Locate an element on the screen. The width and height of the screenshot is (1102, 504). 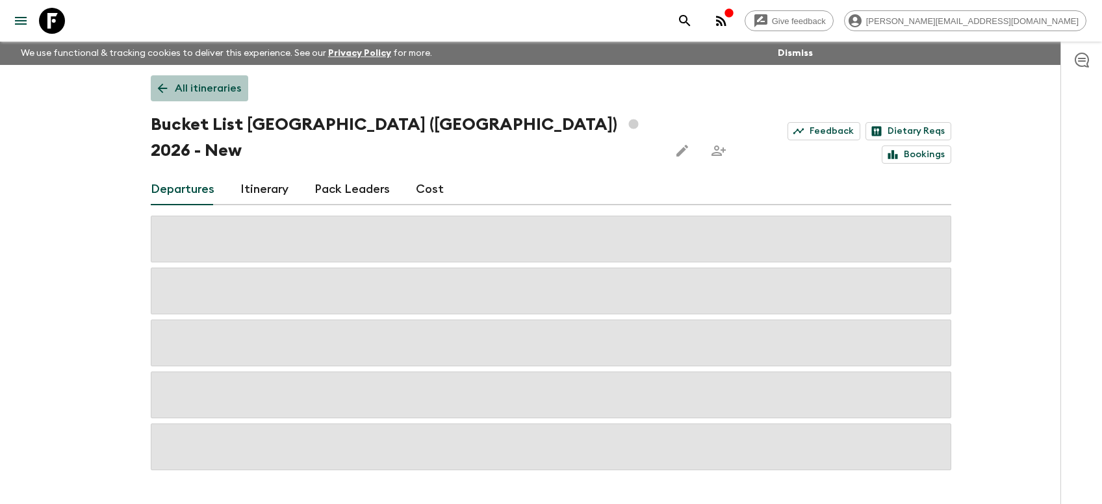
a: Cost is located at coordinates (430, 190).